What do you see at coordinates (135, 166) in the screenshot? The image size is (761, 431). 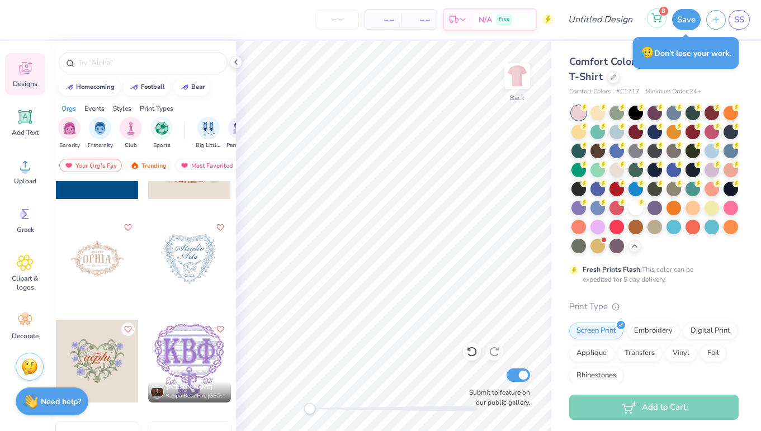 I see `img: trending.gif` at bounding box center [135, 166].